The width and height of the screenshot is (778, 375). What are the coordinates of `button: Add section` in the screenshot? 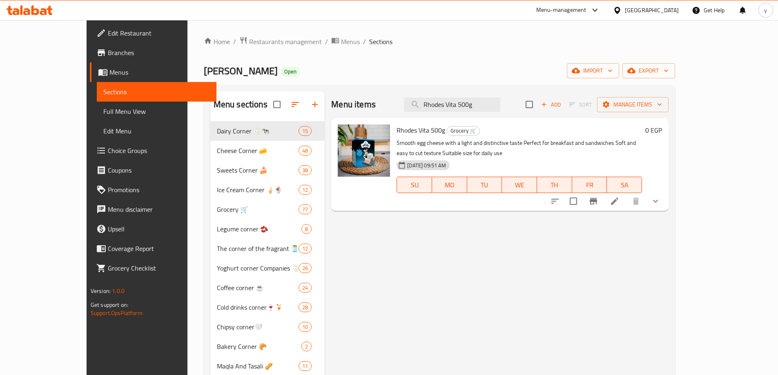 It's located at (315, 105).